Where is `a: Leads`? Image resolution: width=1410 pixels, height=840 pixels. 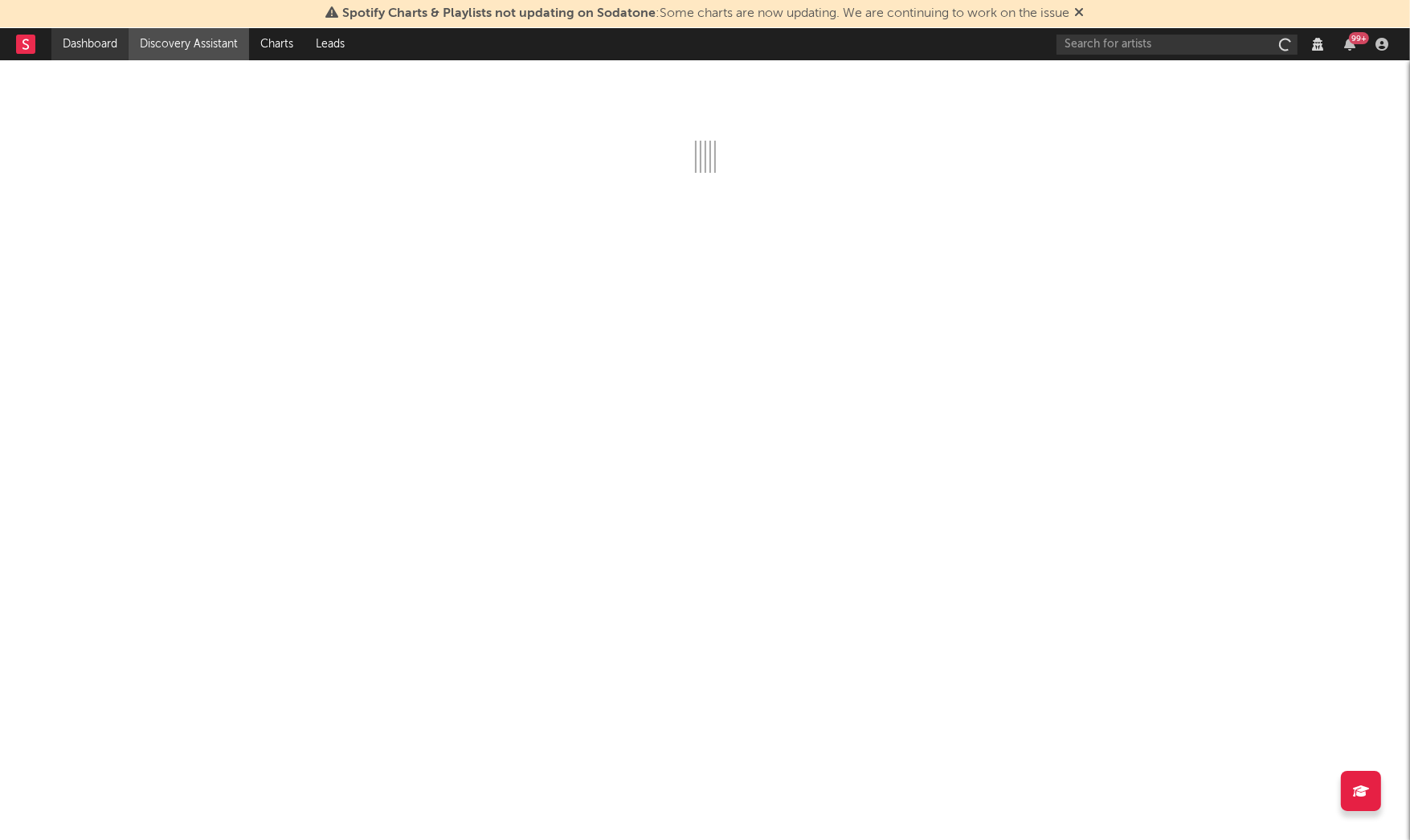
a: Leads is located at coordinates (330, 45).